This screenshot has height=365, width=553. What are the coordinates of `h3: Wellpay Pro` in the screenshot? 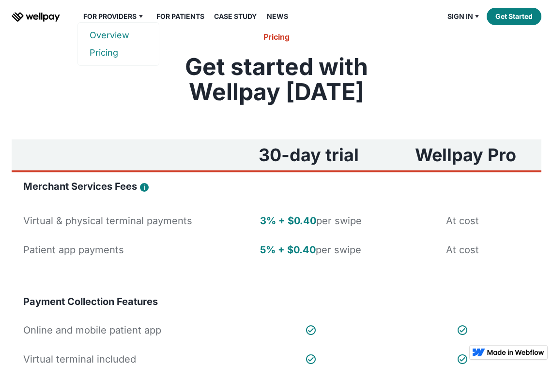 It's located at (466, 155).